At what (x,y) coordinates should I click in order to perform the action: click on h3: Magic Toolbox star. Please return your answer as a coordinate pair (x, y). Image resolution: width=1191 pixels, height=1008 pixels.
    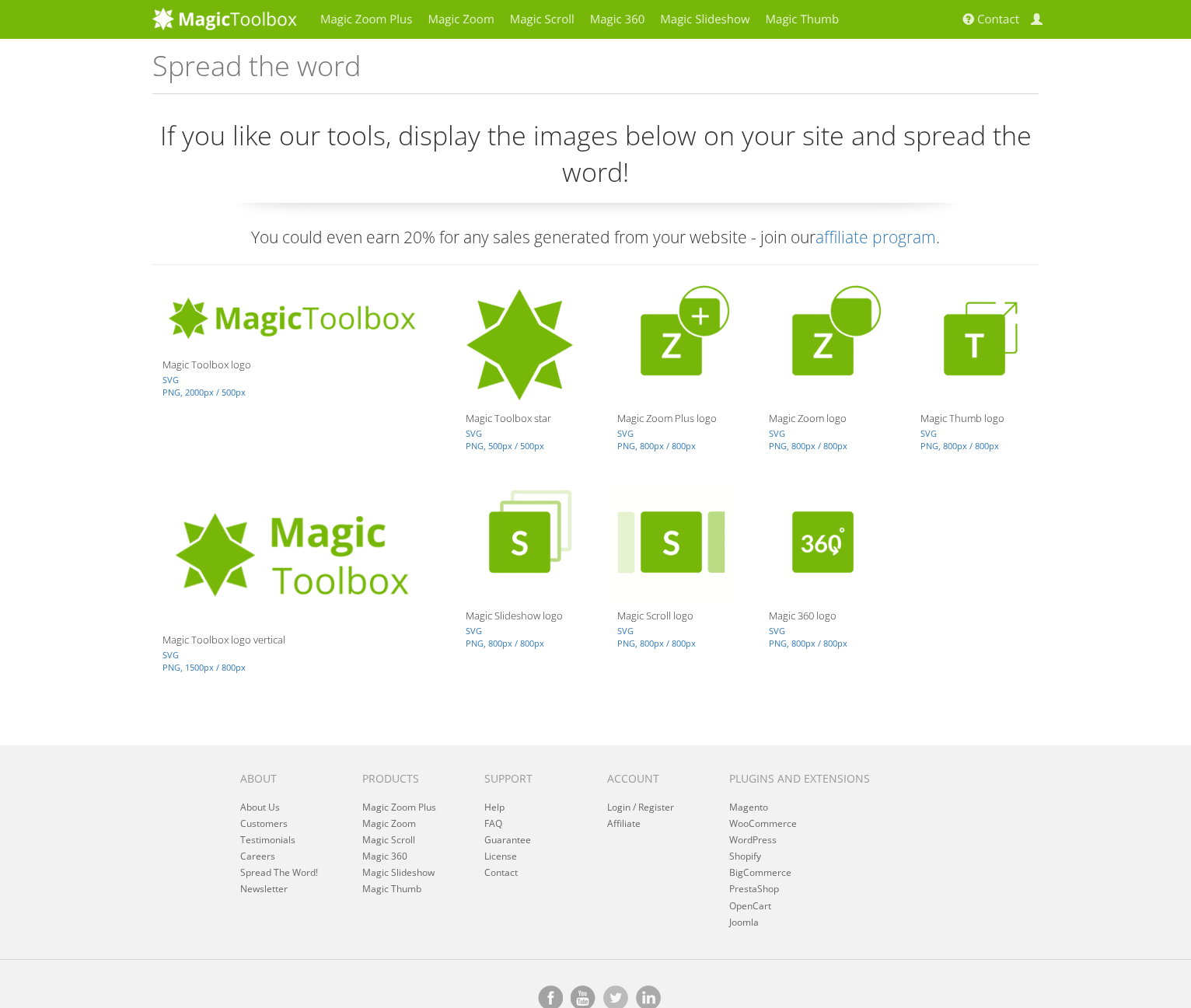
    Looking at the image, I should click on (519, 418).